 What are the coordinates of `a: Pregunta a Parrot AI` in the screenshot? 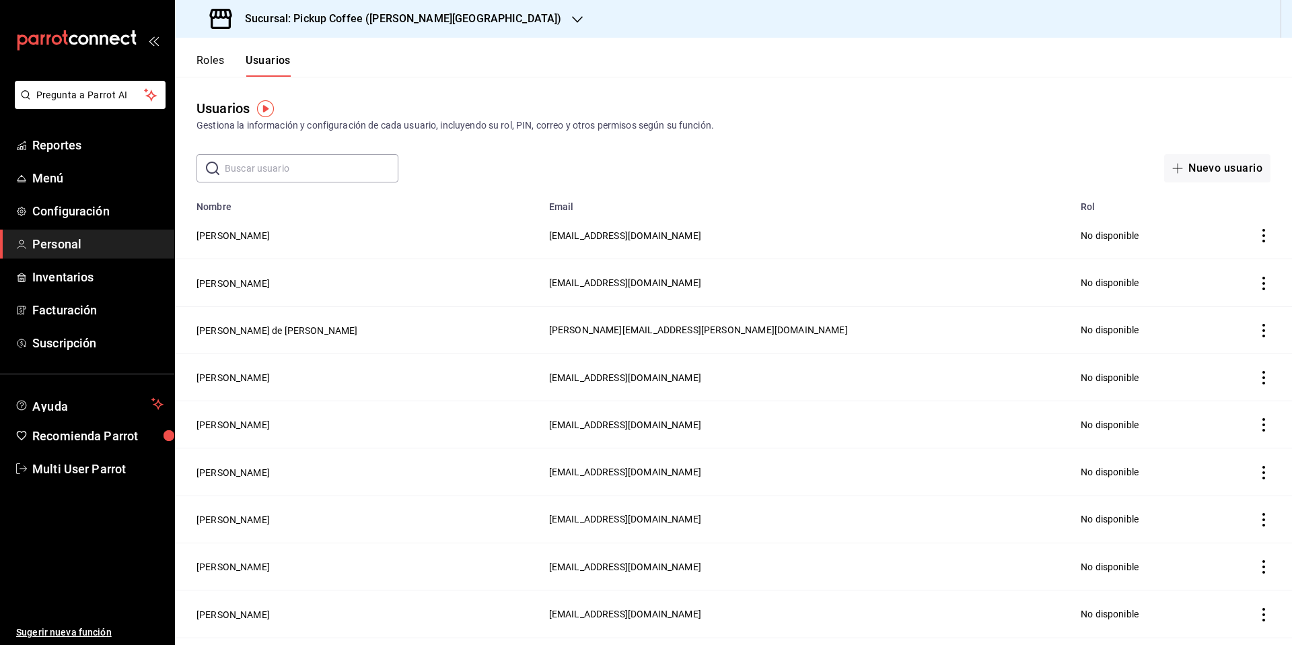 It's located at (87, 104).